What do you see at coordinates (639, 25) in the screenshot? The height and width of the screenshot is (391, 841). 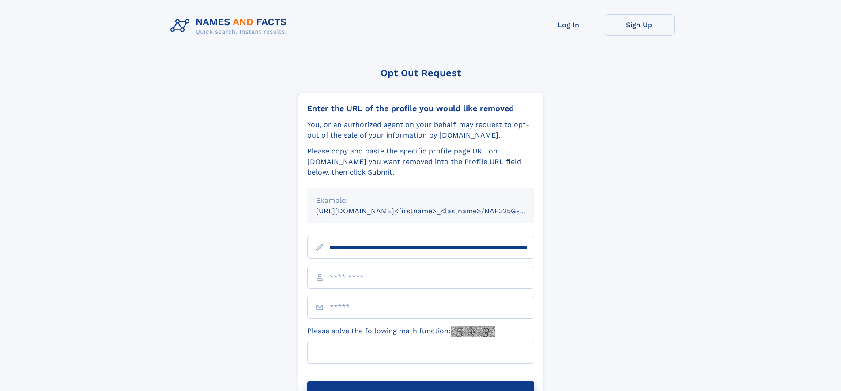 I see `a: Sign Up` at bounding box center [639, 25].